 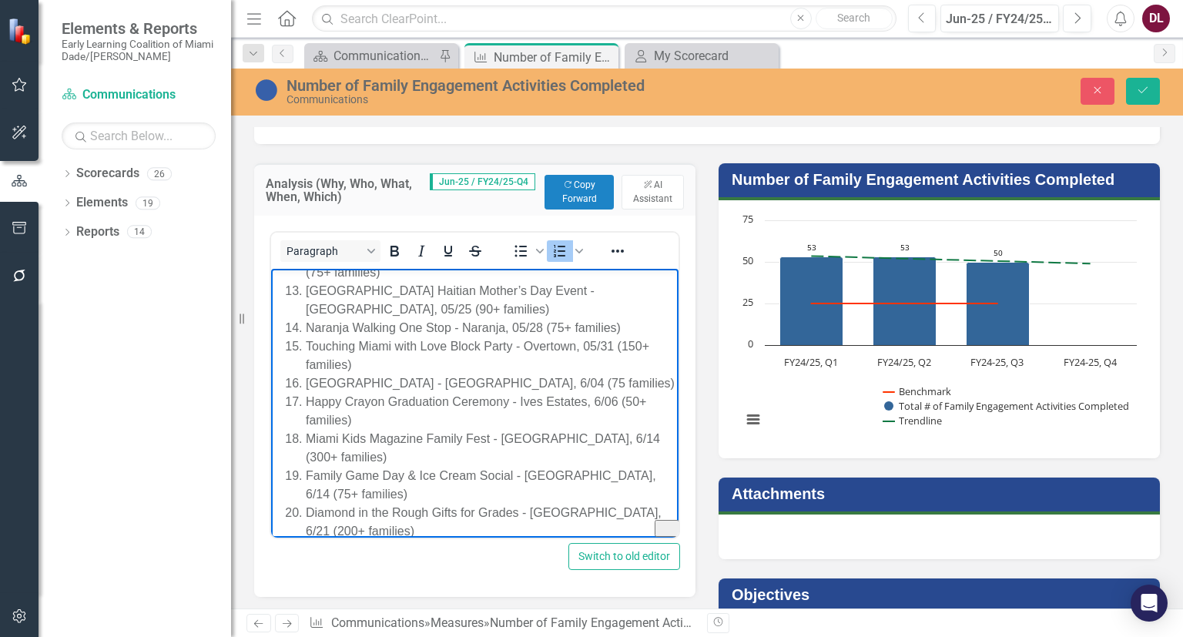 I want to click on button: DL, so click(x=1156, y=18).